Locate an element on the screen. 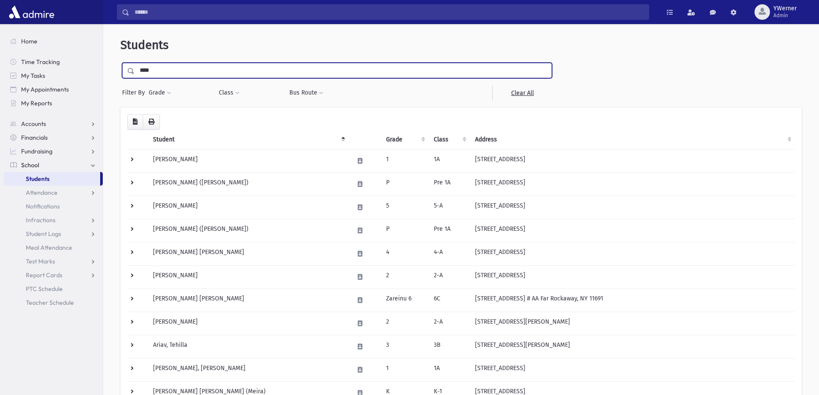 This screenshot has width=819, height=395. th: Student: activate to sort column descending is located at coordinates (248, 140).